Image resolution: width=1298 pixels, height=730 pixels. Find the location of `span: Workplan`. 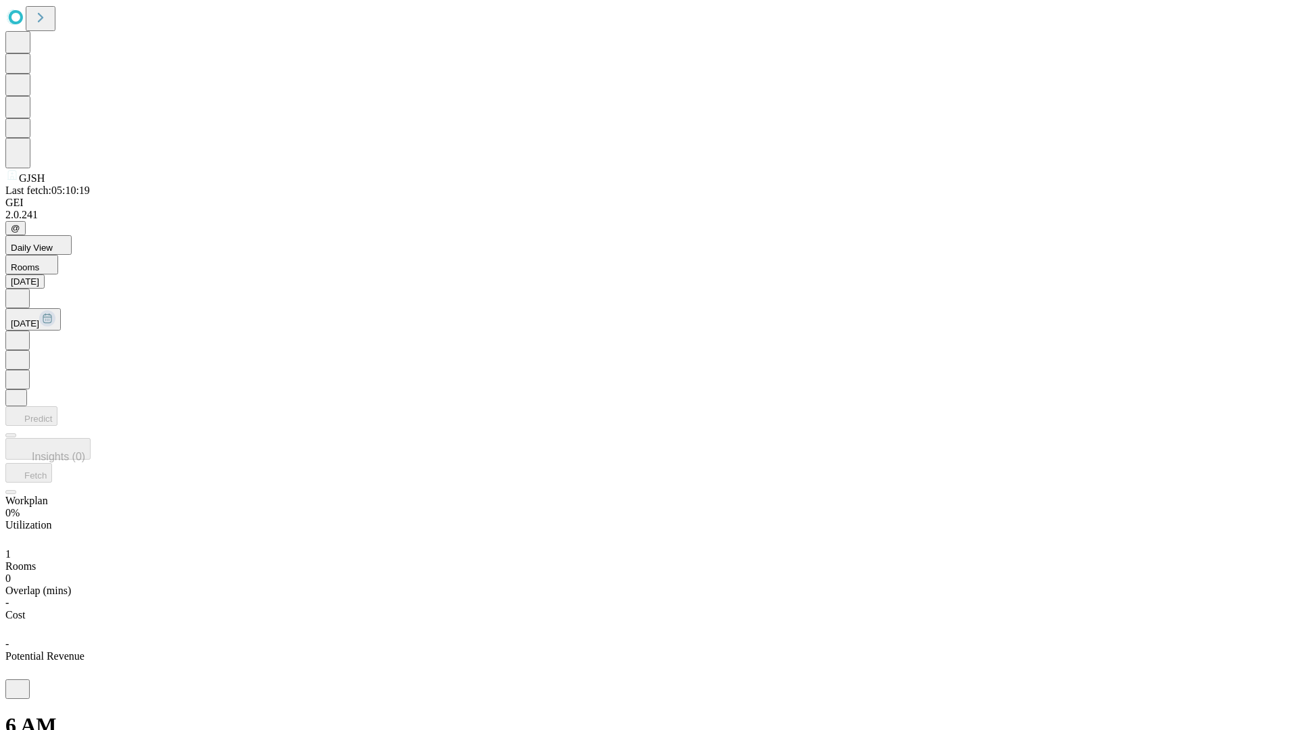

span: Workplan is located at coordinates (26, 500).